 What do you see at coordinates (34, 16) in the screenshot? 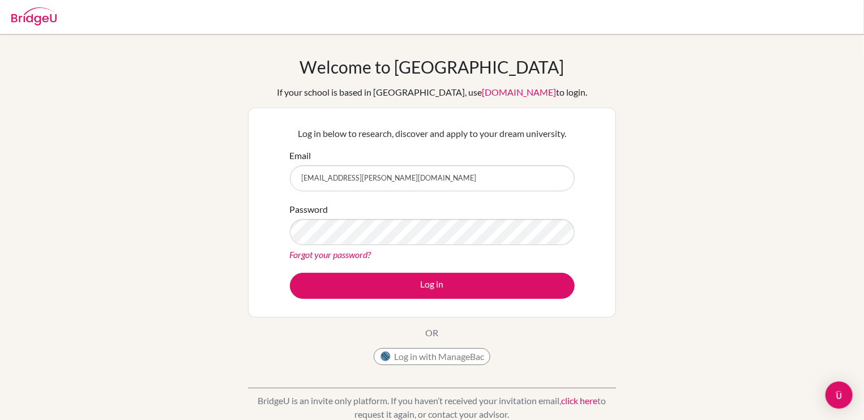
I see `img: Bridge-U` at bounding box center [34, 16].